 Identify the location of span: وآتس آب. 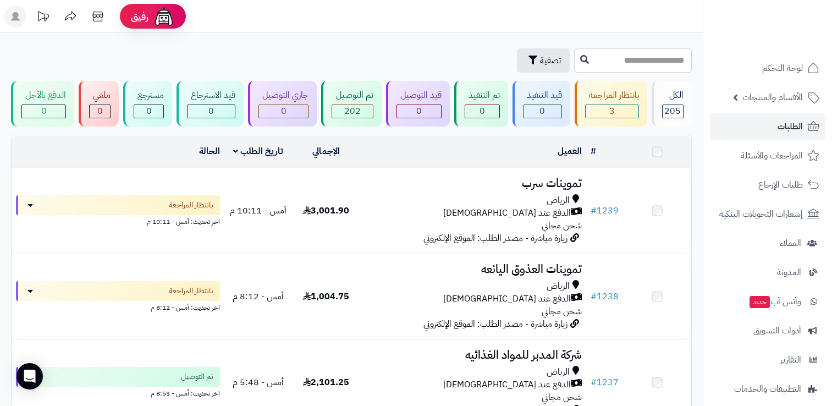
(774, 301).